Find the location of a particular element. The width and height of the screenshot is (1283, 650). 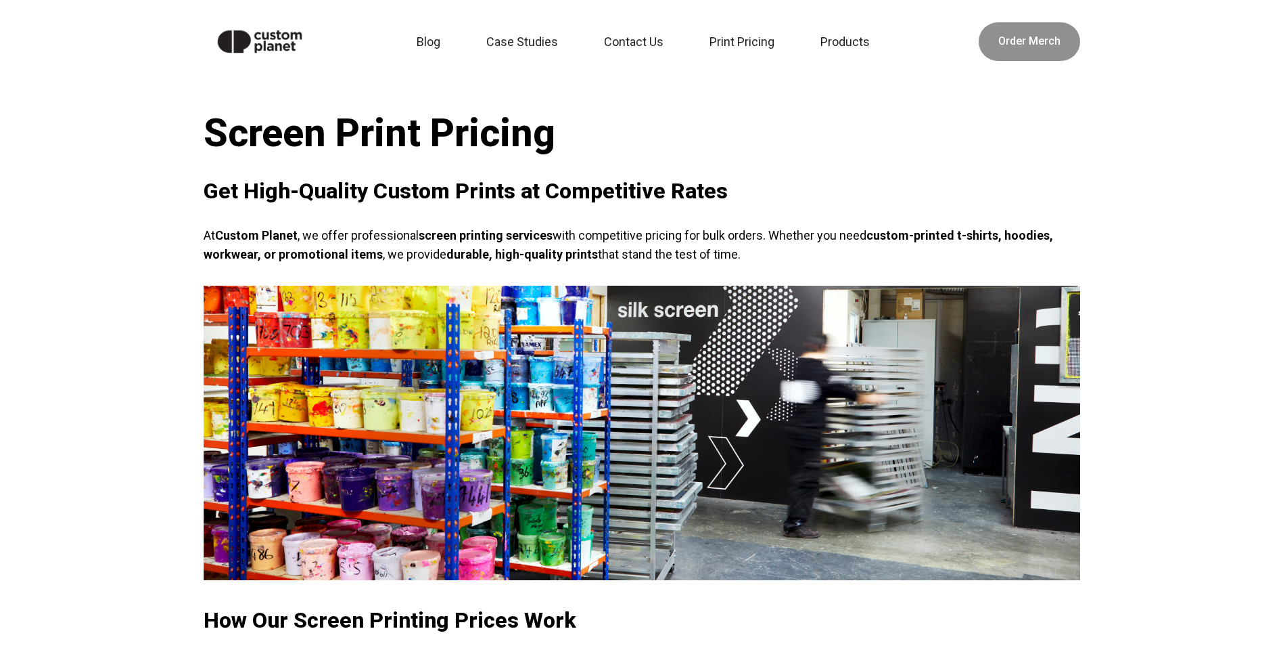

strong: Custom Planet is located at coordinates (256, 235).